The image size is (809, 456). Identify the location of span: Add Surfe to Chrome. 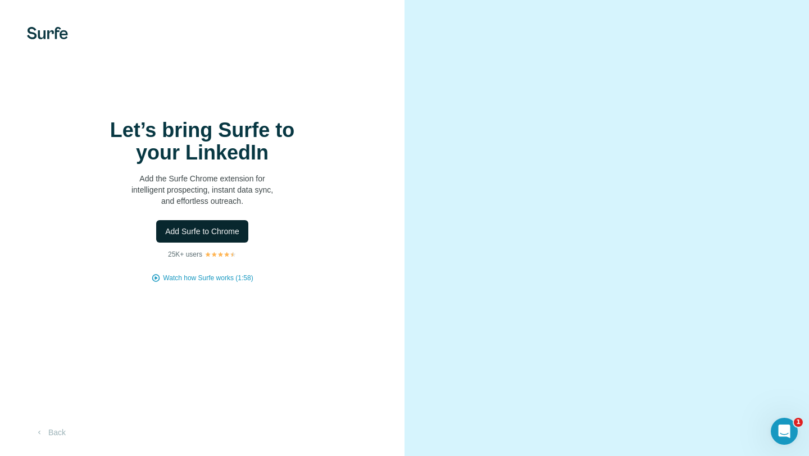
(202, 231).